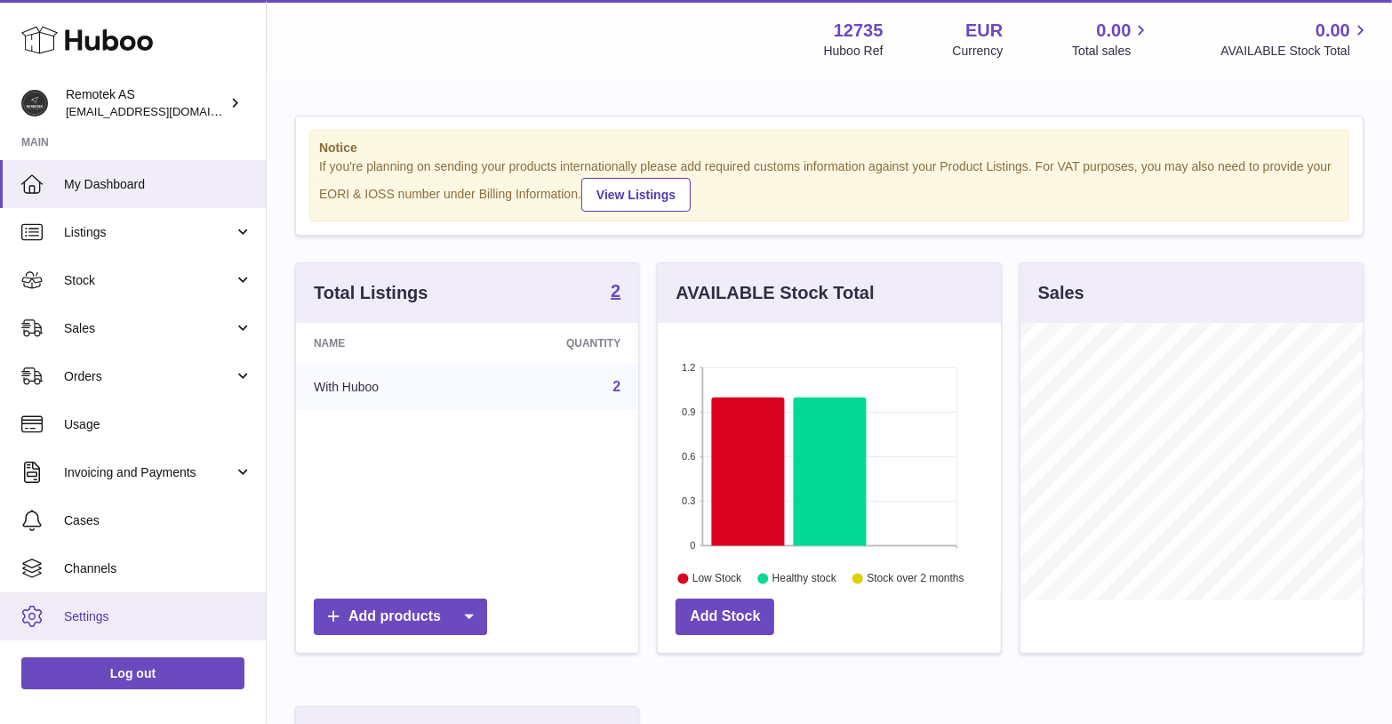 This screenshot has height=724, width=1392. Describe the element at coordinates (35, 103) in the screenshot. I see `img: dag@remotek.no` at that location.